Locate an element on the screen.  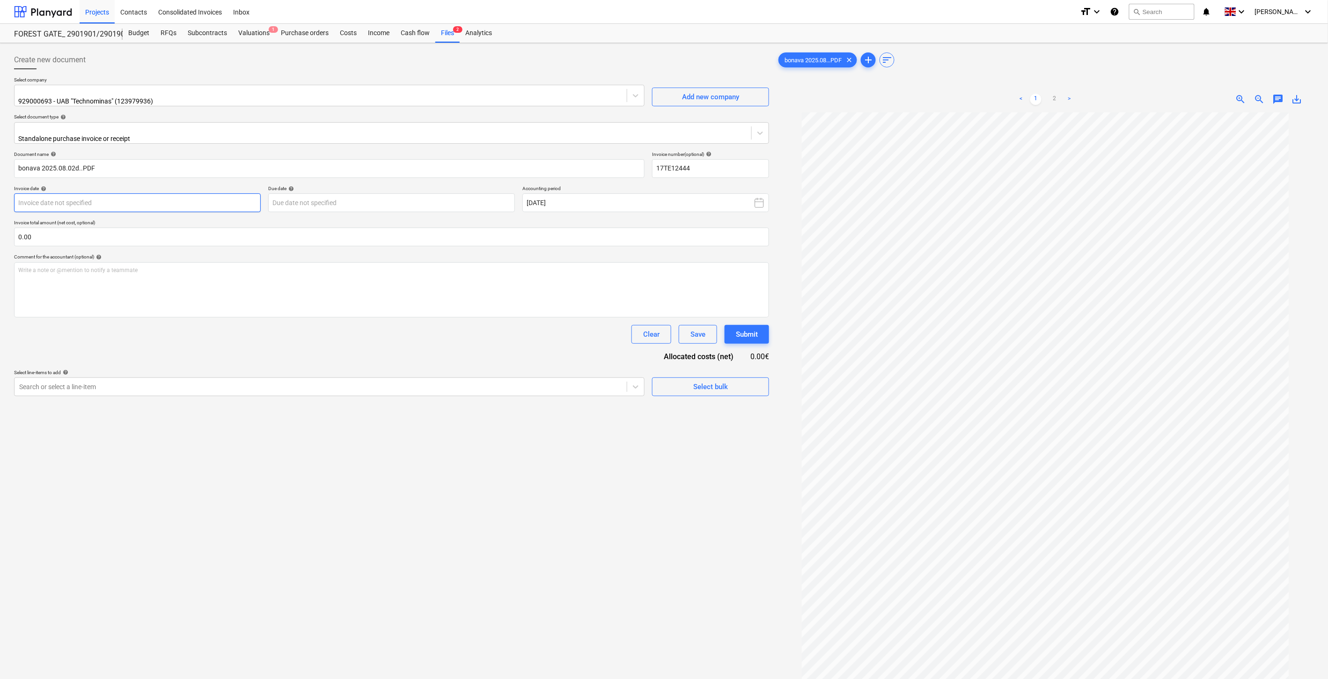
div: Save is located at coordinates (698, 334).